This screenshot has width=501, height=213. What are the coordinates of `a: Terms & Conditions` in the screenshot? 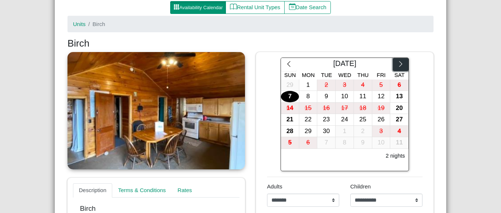 It's located at (142, 191).